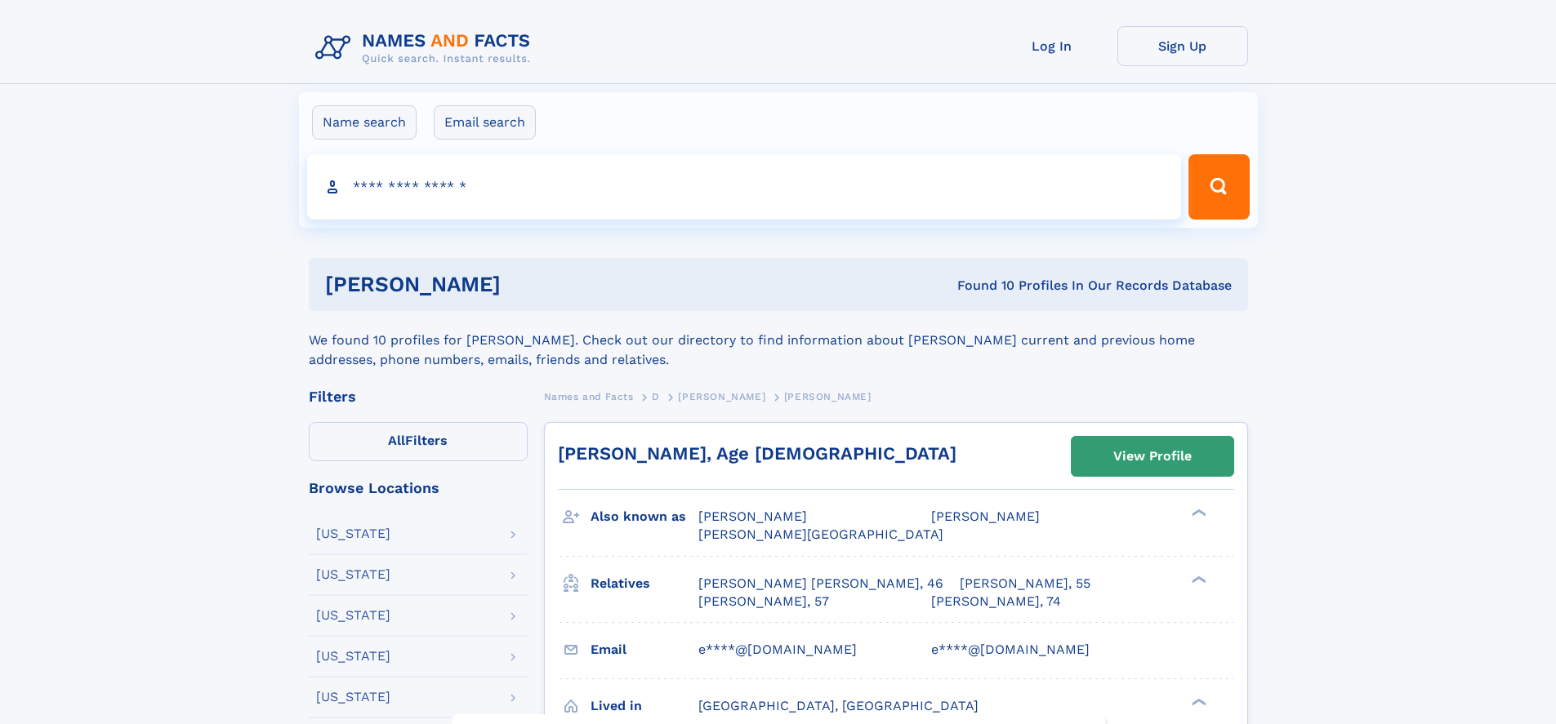 The image size is (1556, 724). I want to click on button: Search Button, so click(1219, 187).